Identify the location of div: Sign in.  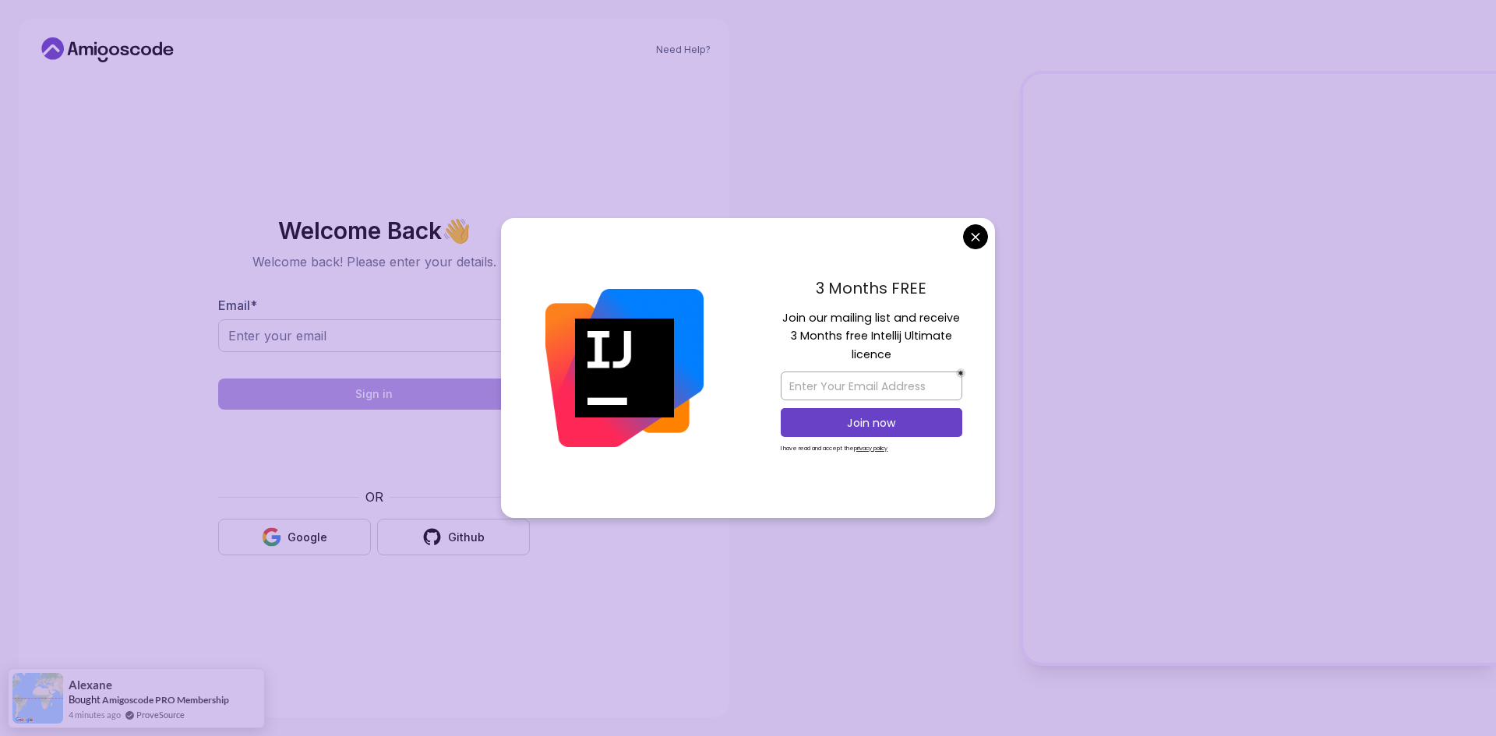
(374, 394).